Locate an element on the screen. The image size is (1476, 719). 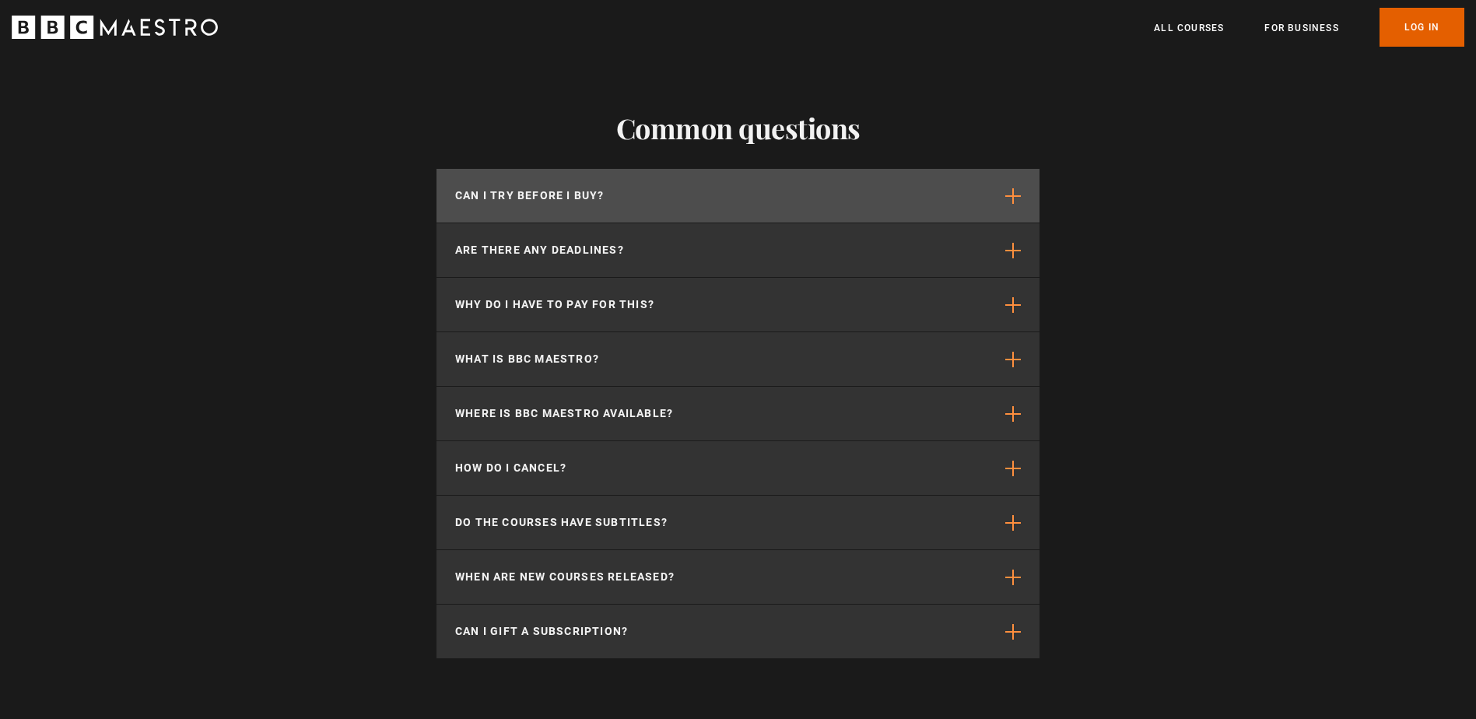
button: What is BBC Maestro? is located at coordinates (738, 359).